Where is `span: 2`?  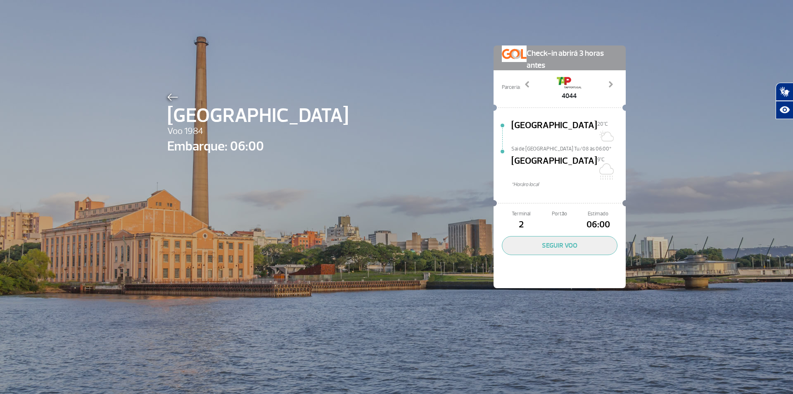 span: 2 is located at coordinates (521, 225).